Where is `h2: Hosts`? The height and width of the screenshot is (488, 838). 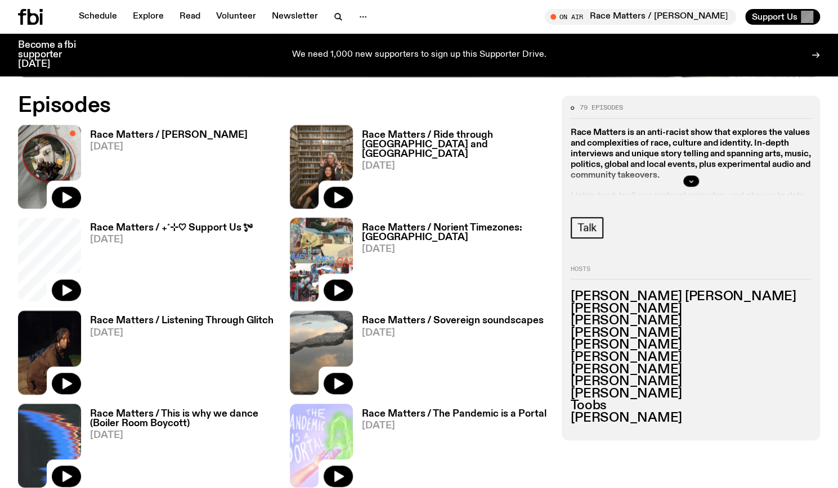
h2: Hosts is located at coordinates (690, 272).